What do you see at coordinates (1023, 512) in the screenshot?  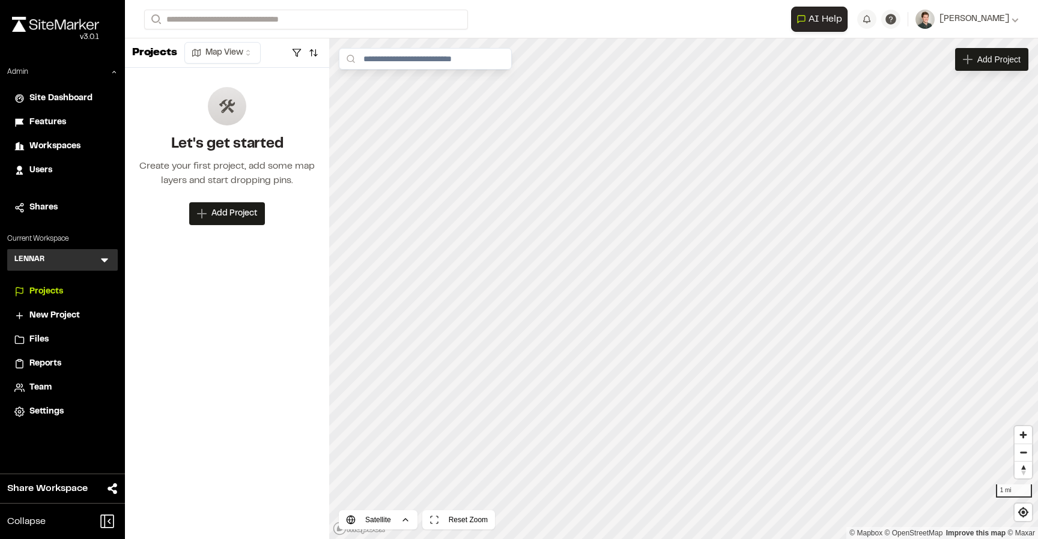 I see `button: Find my location` at bounding box center [1023, 512].